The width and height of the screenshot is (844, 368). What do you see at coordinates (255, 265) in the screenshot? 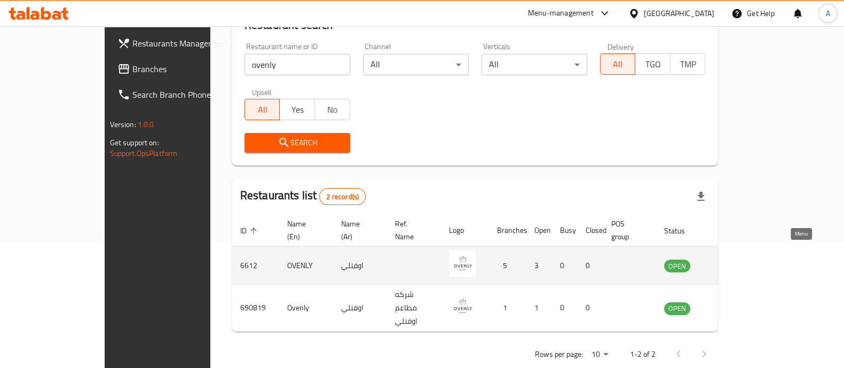
I see `td: 6612` at bounding box center [255, 265].